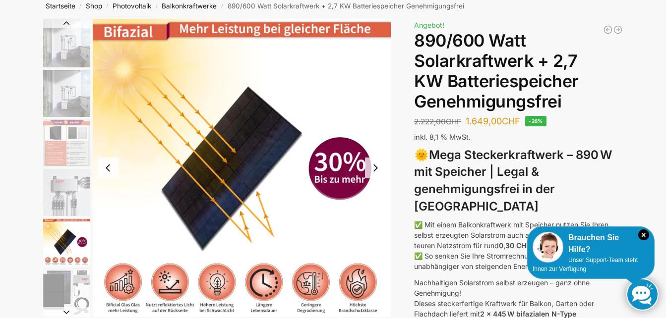 This screenshot has height=318, width=666. Describe the element at coordinates (523, 245) in the screenshot. I see `strong: 0,30 CHF/kWh` at that location.